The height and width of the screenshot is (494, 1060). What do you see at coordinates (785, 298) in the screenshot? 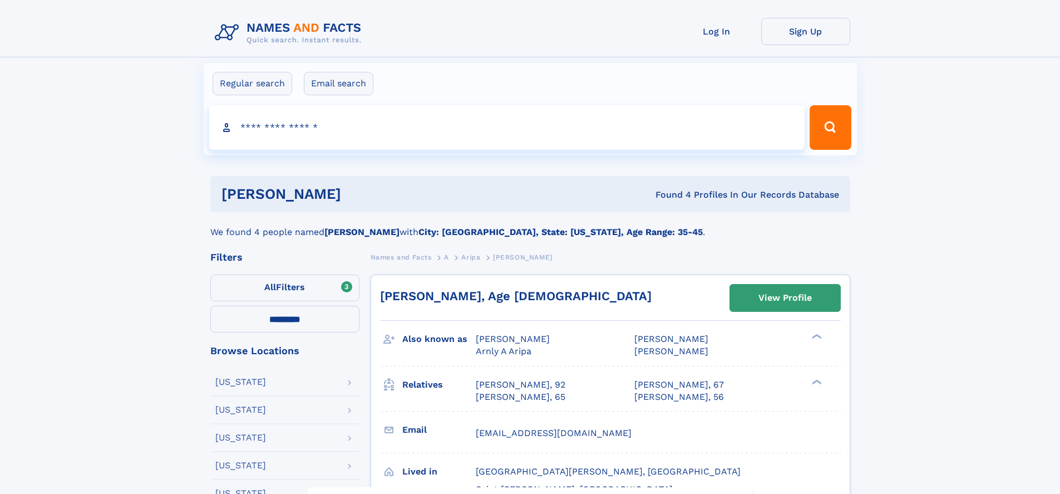
I see `div: View Profile` at bounding box center [785, 298].